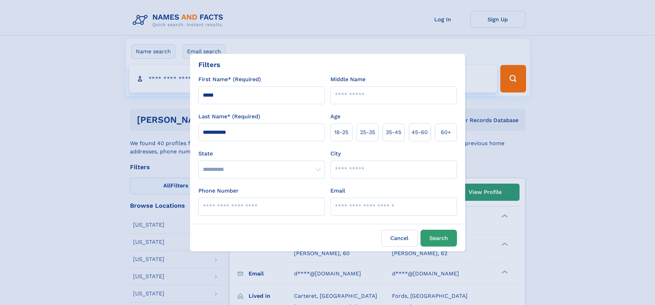 The width and height of the screenshot is (655, 305). Describe the element at coordinates (348, 79) in the screenshot. I see `label: Middle Name` at that location.